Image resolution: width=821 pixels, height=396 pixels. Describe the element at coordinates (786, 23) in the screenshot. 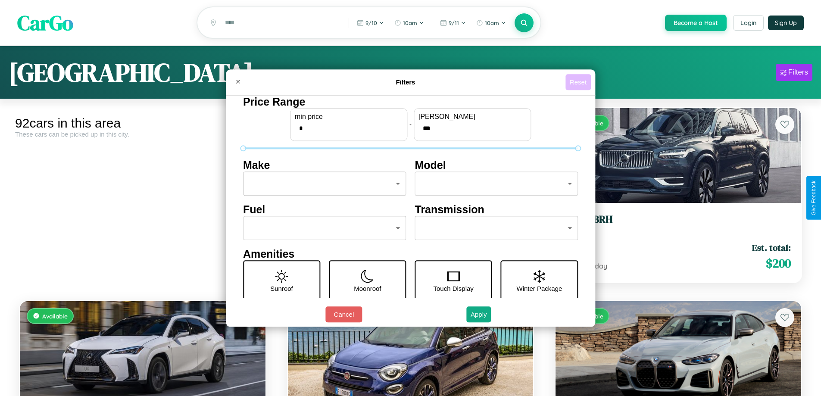

I see `button: Sign Up` at that location.